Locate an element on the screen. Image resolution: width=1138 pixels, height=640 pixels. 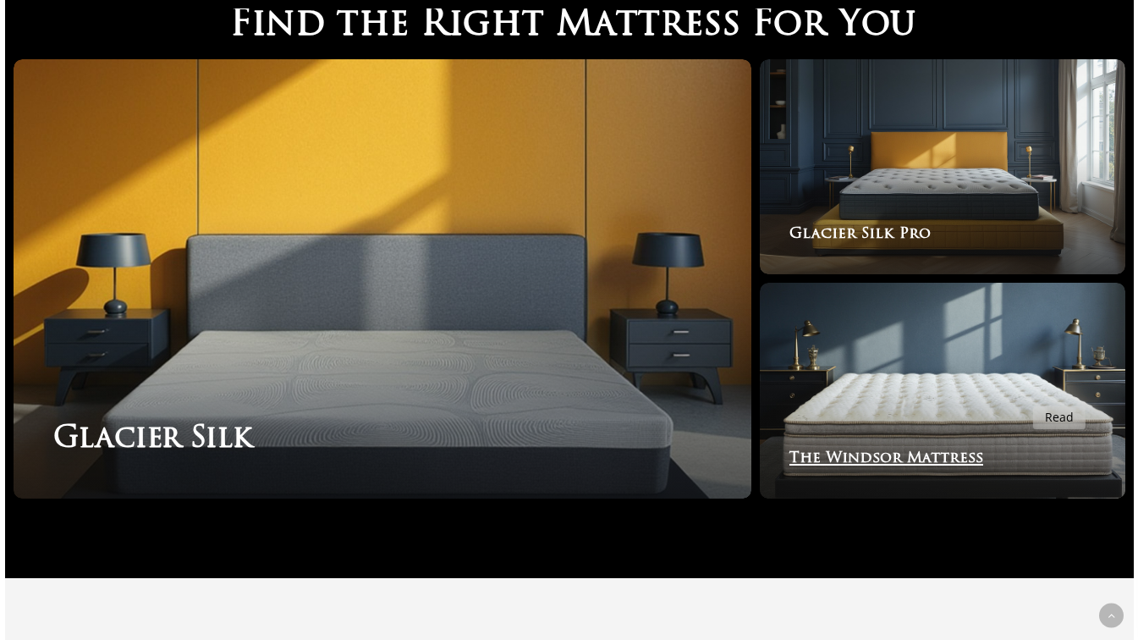
span: d is located at coordinates (310, 26).